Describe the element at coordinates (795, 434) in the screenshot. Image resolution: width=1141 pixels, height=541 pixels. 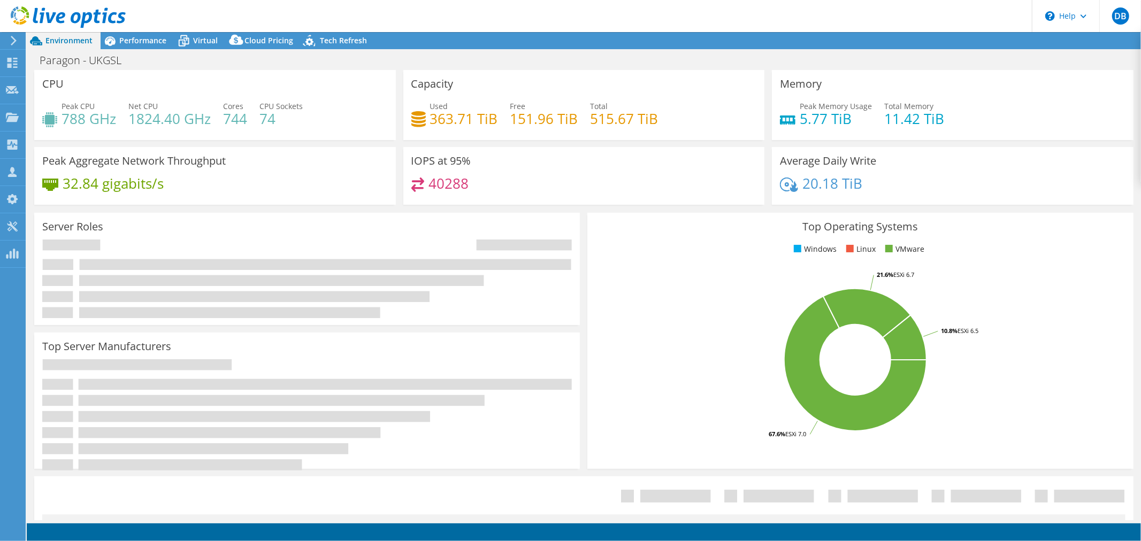
I see `tspan: ESXi 7.0` at that location.